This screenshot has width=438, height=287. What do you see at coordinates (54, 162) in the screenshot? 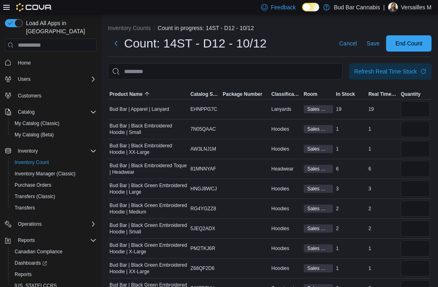
I see `button: Inventory Count` at bounding box center [54, 162].